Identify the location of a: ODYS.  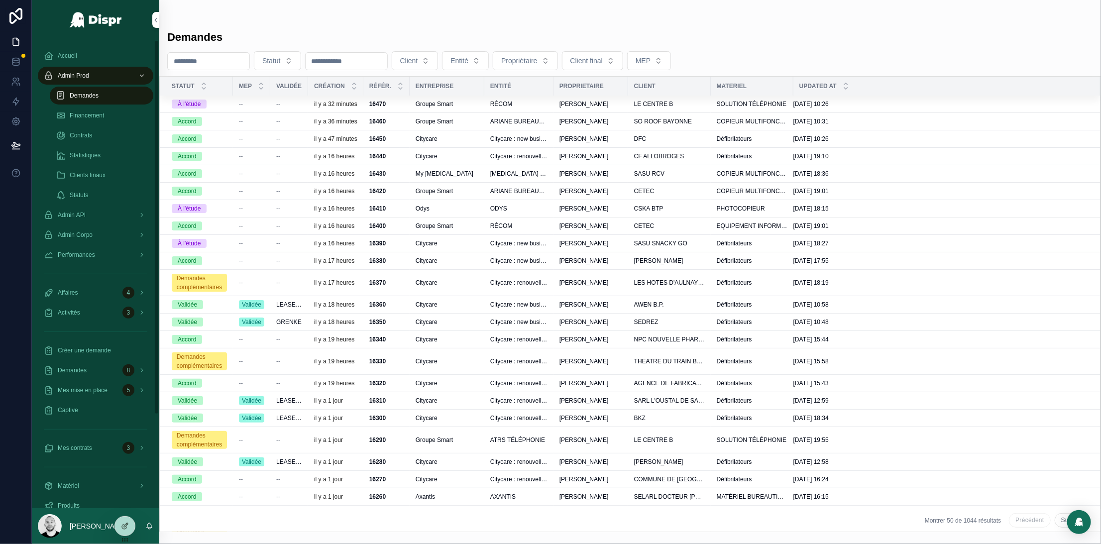
(519, 209).